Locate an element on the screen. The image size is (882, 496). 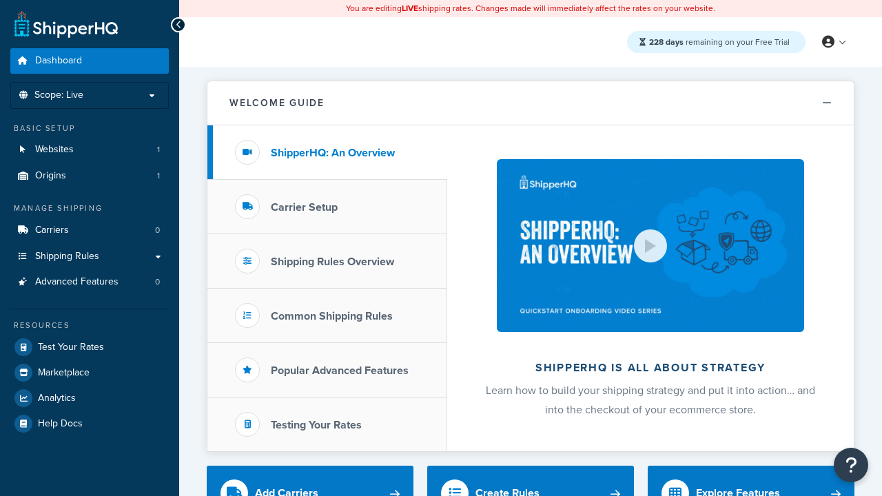
span: Origins is located at coordinates (50, 176).